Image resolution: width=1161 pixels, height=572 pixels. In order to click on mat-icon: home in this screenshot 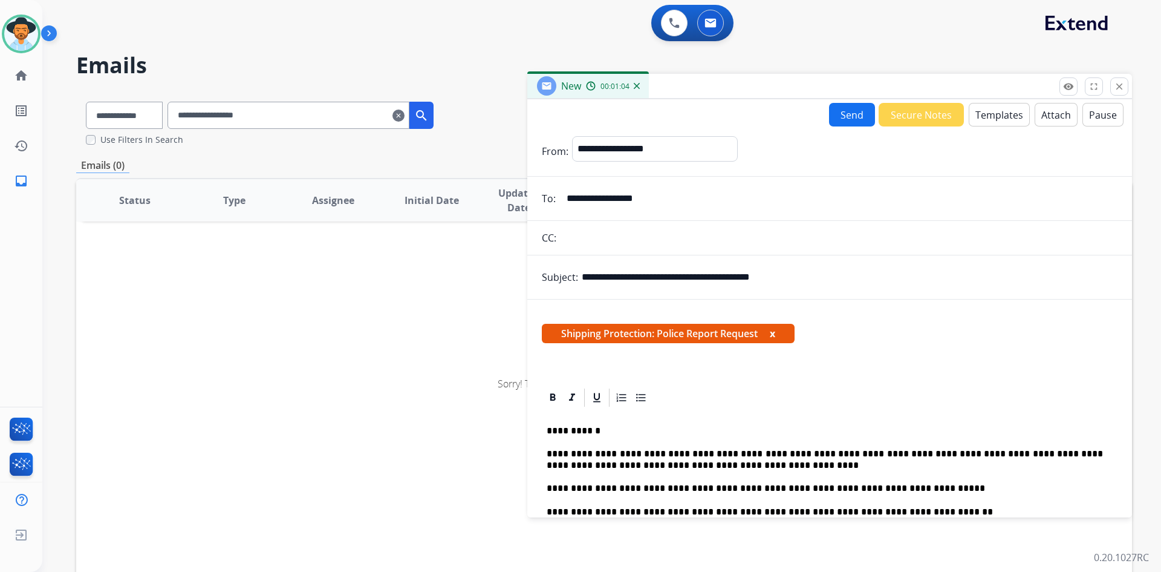, I will do `click(21, 76)`.